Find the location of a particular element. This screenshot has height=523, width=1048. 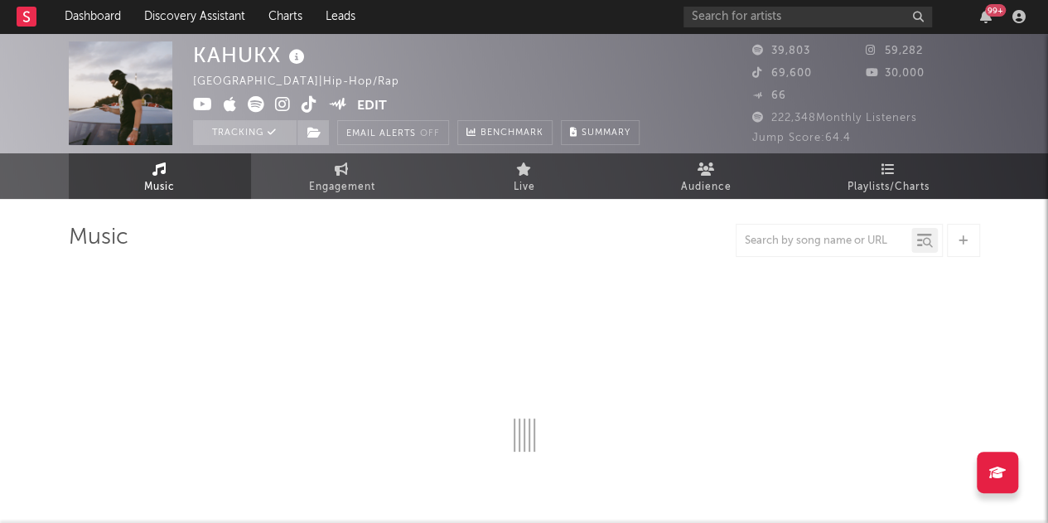

div: 99 + is located at coordinates (995, 10).